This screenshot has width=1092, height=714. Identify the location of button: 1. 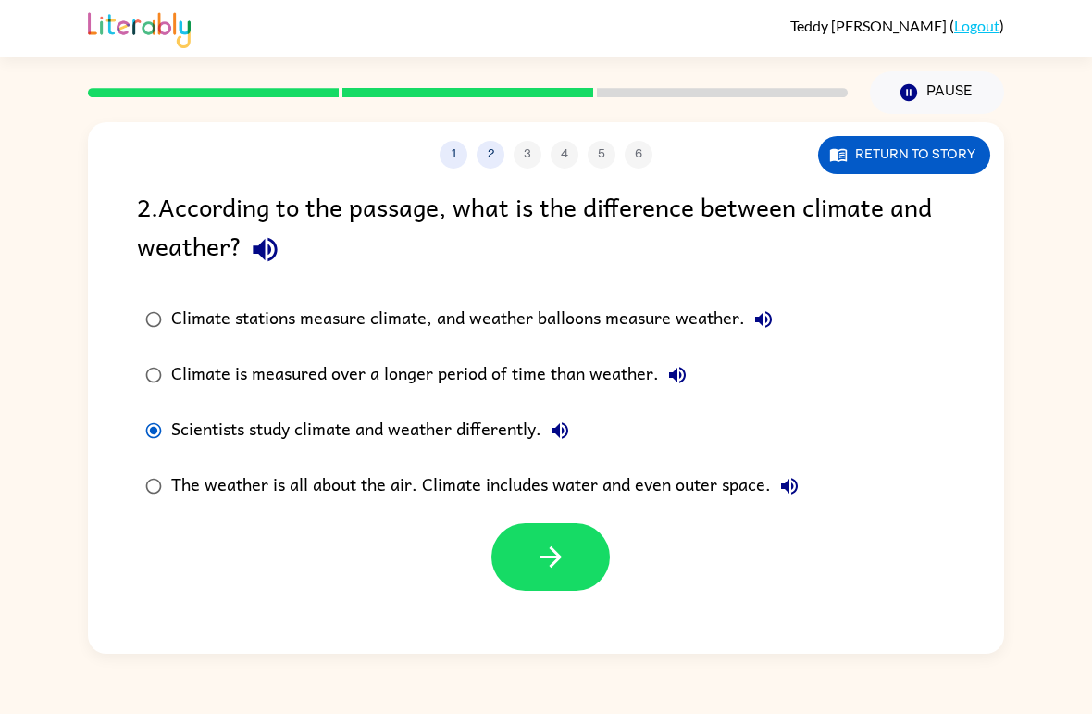
(454, 155).